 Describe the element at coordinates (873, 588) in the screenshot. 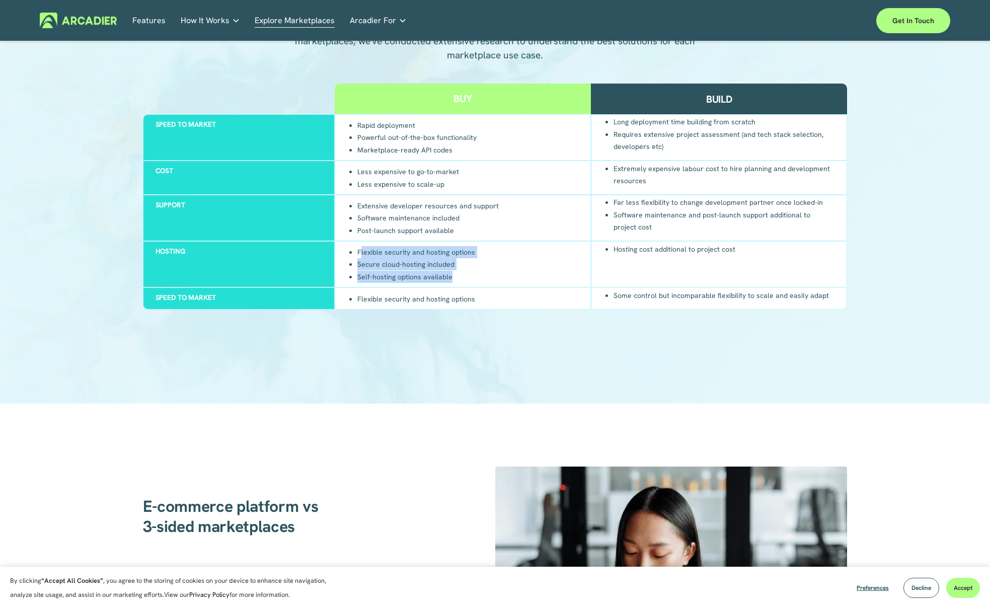

I see `span: Preferences` at that location.